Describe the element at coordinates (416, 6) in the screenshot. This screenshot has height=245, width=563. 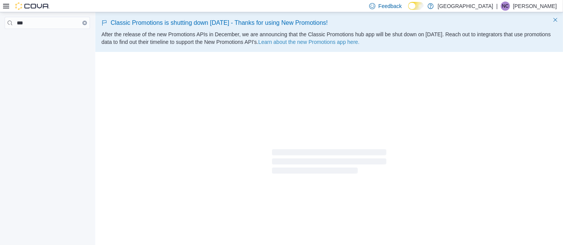
I see `input: Dark Mode` at that location.